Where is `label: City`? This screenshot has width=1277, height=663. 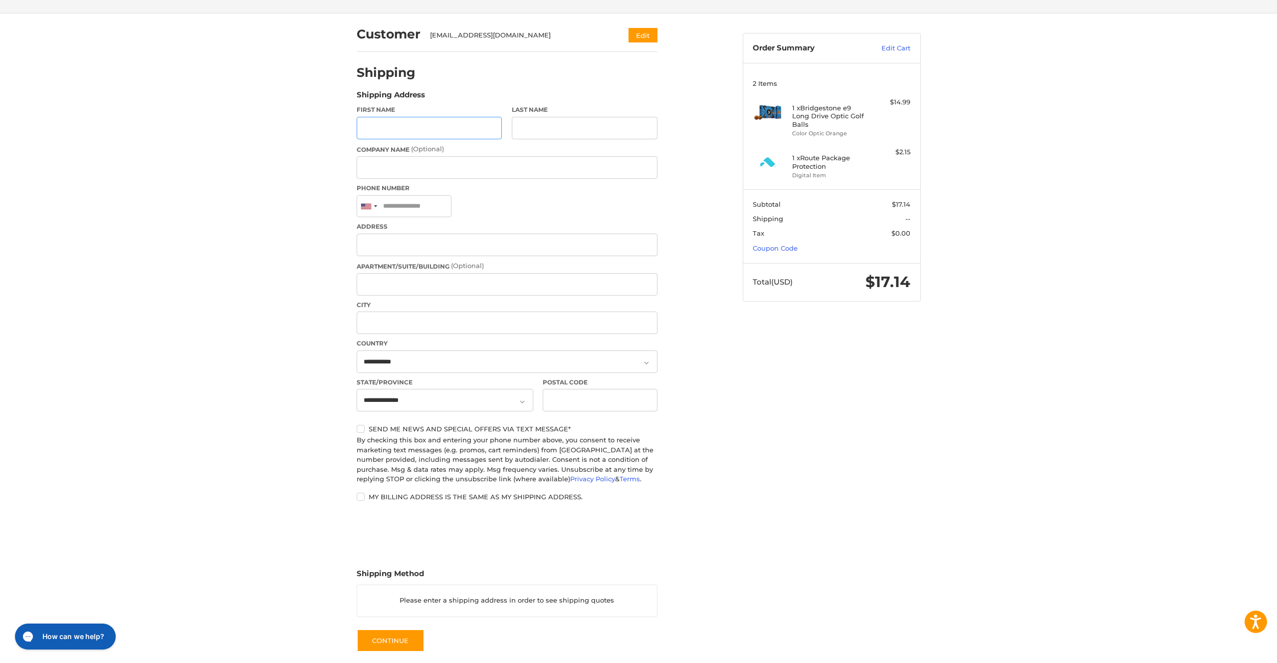
label: City is located at coordinates (507, 305).